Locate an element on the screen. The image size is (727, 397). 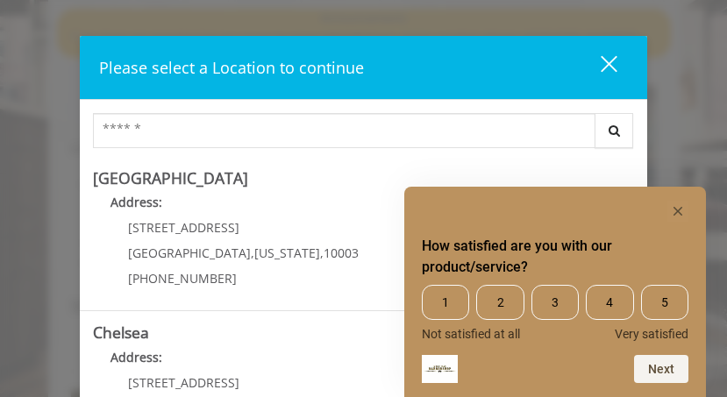
span: 5 is located at coordinates (664, 302).